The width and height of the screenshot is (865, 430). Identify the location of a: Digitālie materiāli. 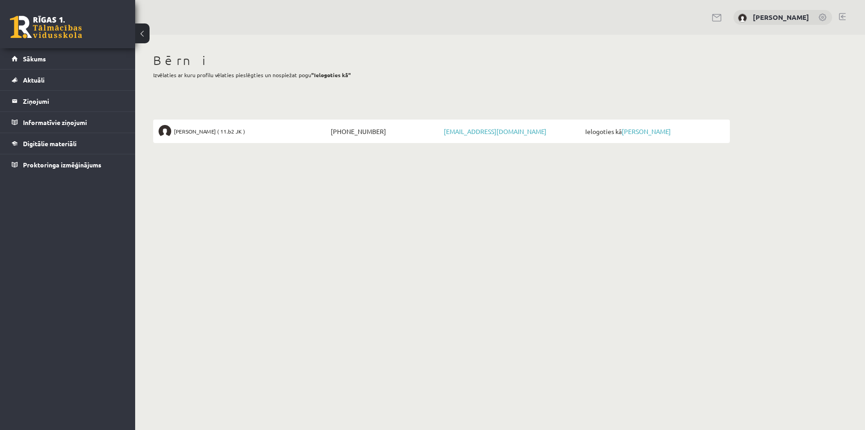
(68, 143).